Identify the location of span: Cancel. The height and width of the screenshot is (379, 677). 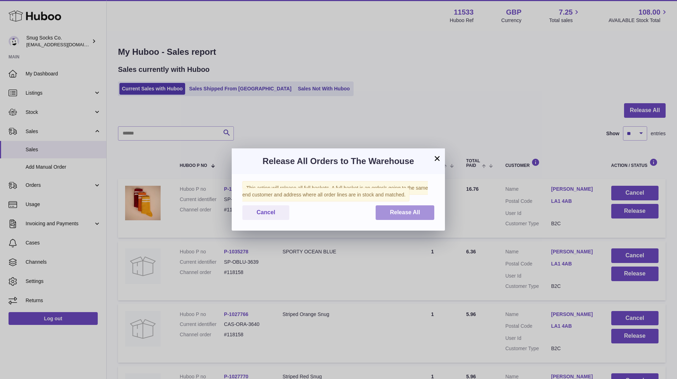
(266, 212).